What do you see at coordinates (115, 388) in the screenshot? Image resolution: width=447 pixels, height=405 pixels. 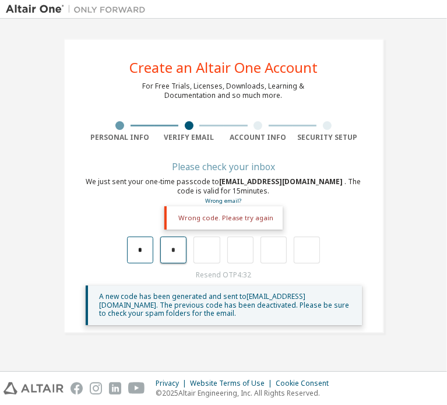 I see `img: linkedin.svg` at bounding box center [115, 388].